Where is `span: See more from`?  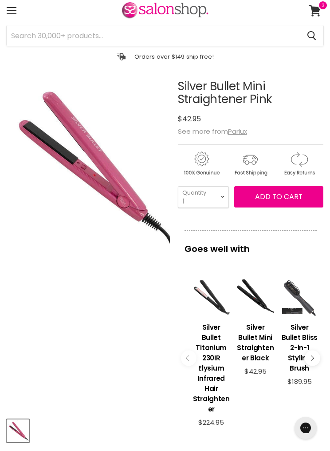 span: See more from is located at coordinates (213, 131).